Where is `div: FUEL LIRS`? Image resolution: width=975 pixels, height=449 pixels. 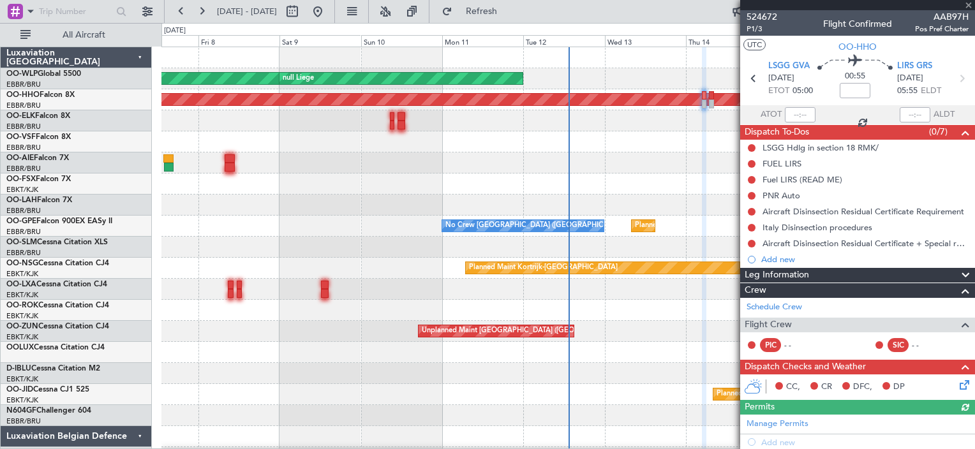 div: FUEL LIRS is located at coordinates (782, 163).